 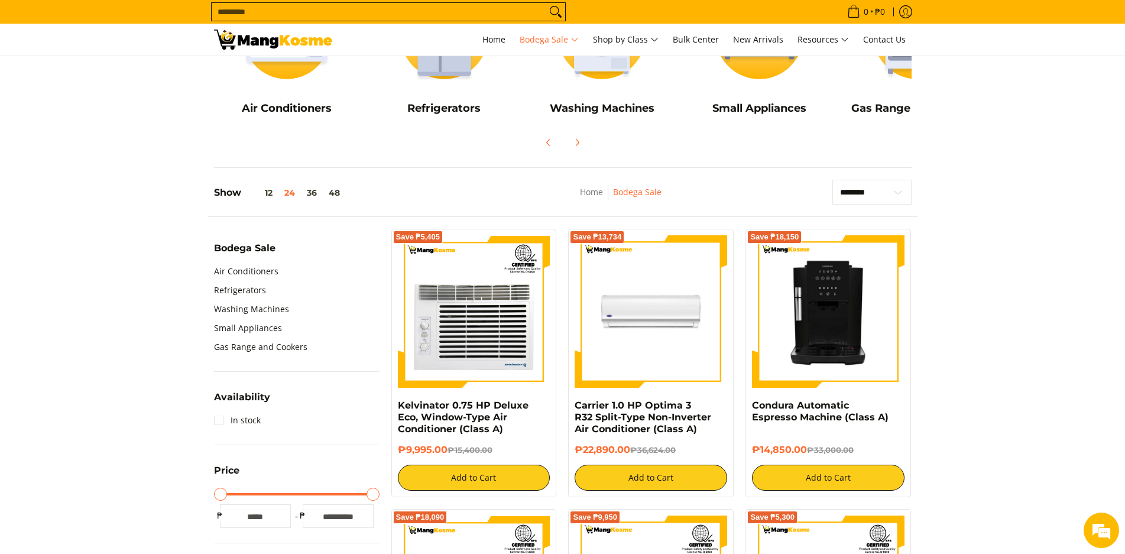 I want to click on h5: Air Conditioners, so click(x=287, y=108).